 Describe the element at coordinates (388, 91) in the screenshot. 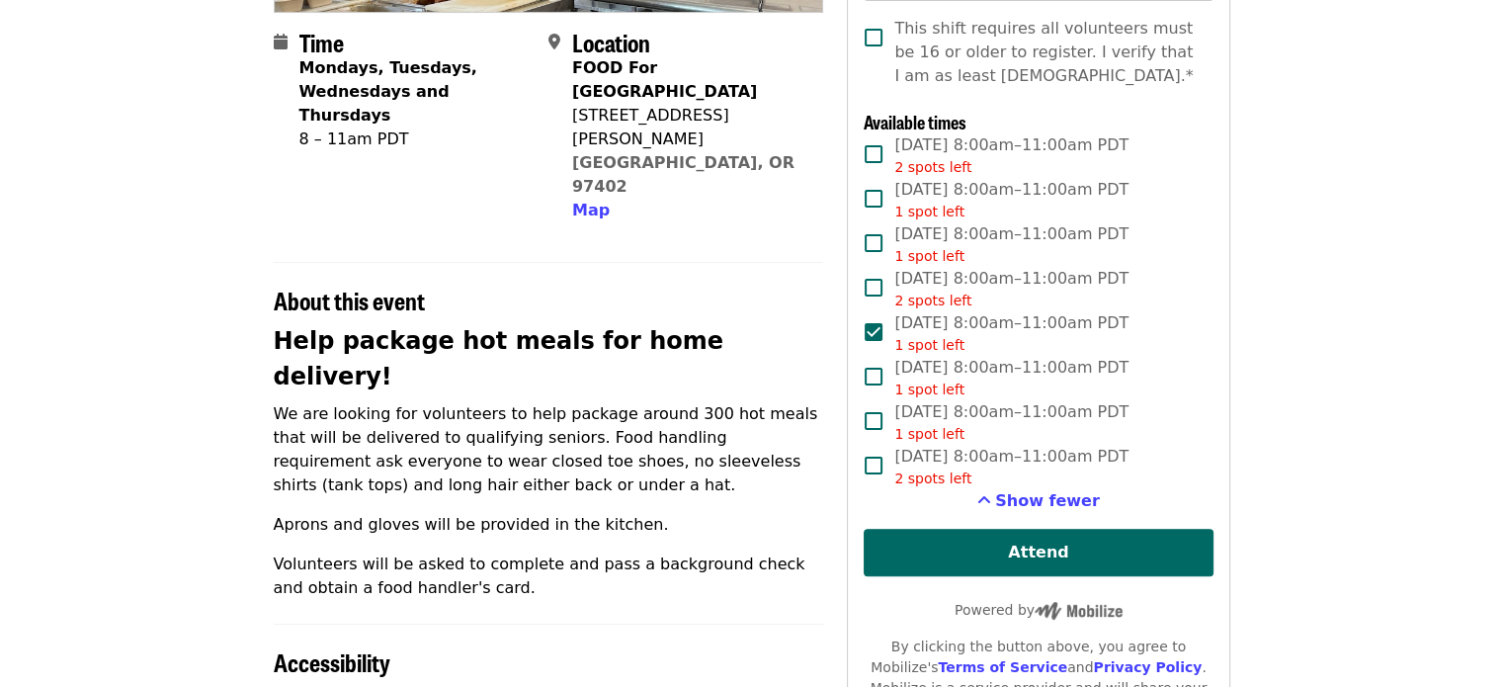

I see `strong: Mondays, Tuesdays, Wednesdays and Thursdays` at that location.